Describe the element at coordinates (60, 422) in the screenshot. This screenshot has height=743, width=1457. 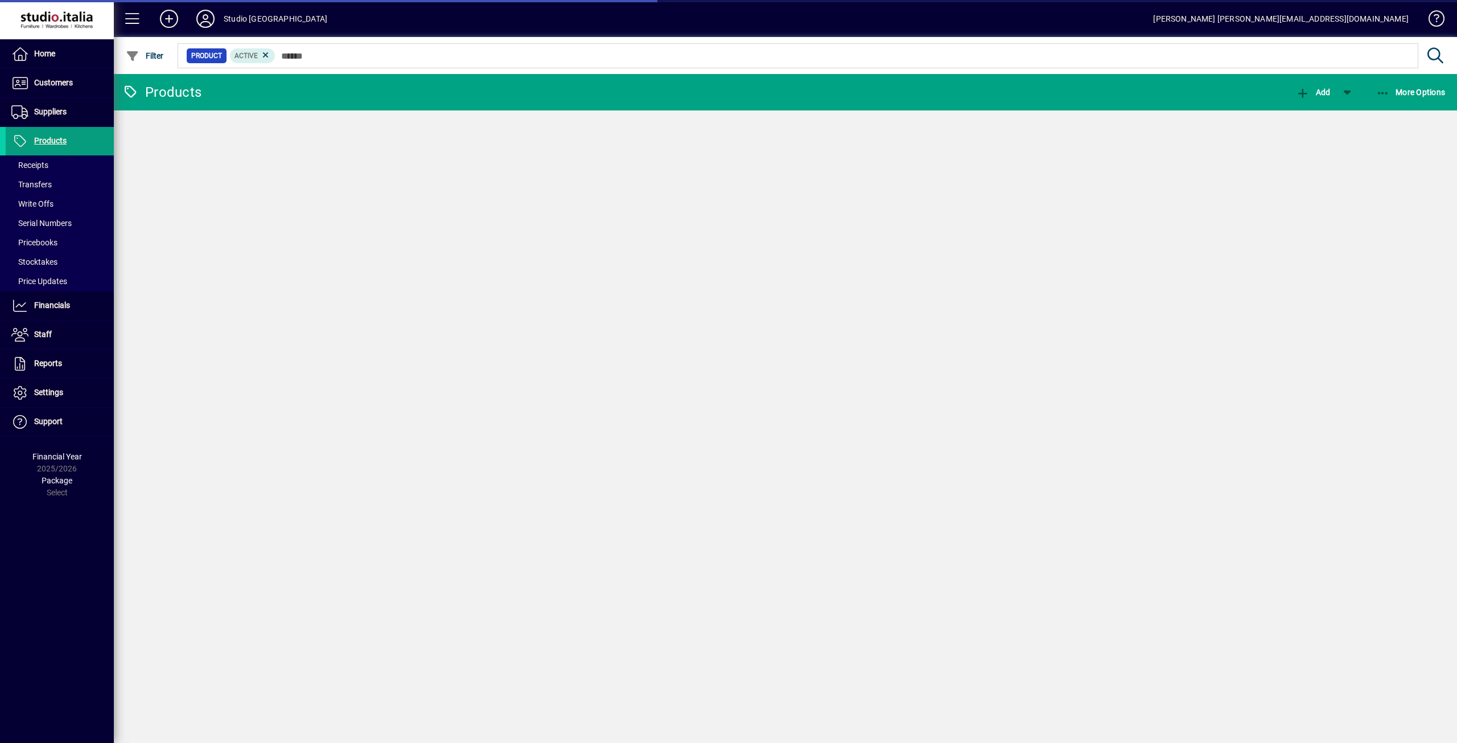
I see `a: Support` at that location.